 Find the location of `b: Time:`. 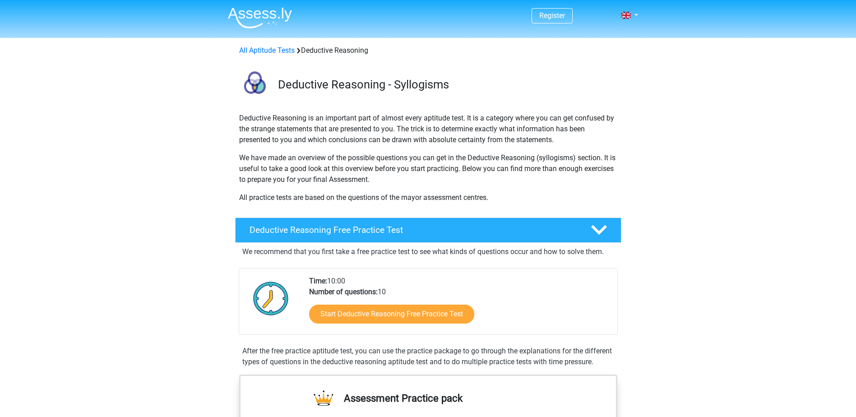

b: Time: is located at coordinates (318, 281).